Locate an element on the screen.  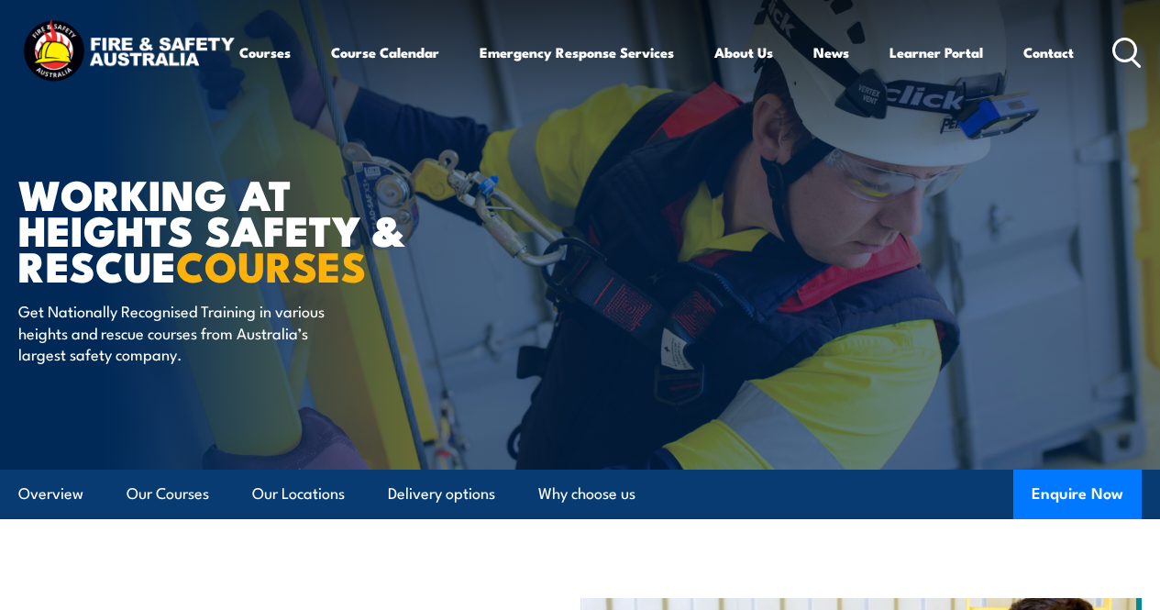
a: Contact is located at coordinates (1048, 52).